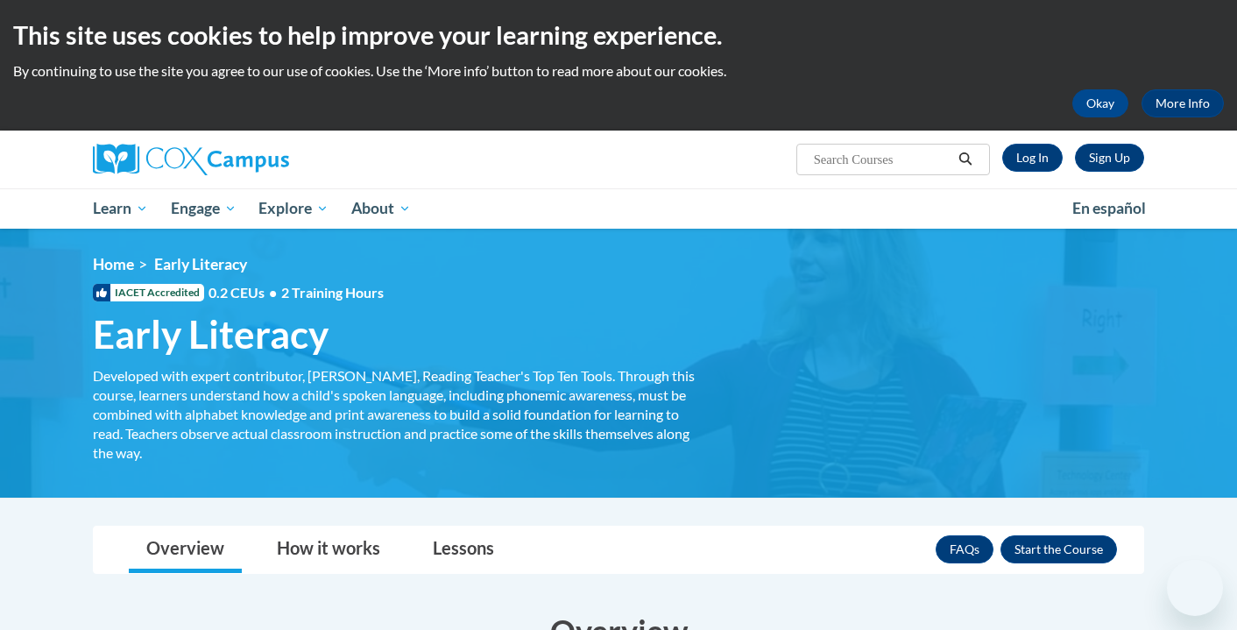  I want to click on input: Search Courses, so click(882, 159).